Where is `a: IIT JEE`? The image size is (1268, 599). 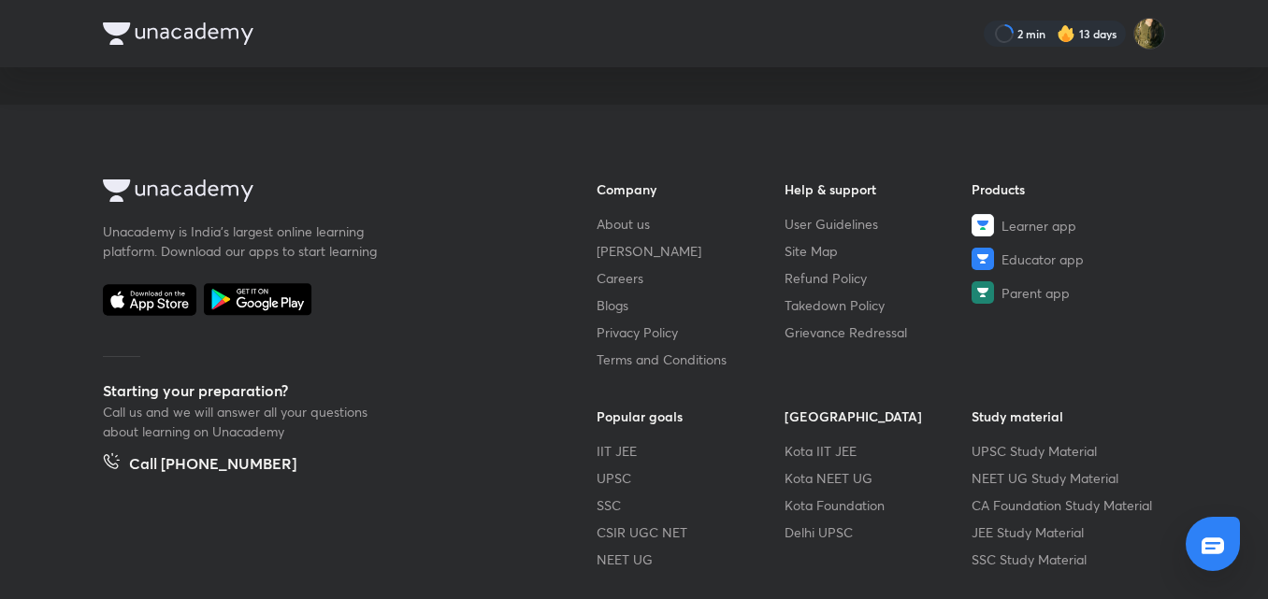
a: IIT JEE is located at coordinates (690, 451).